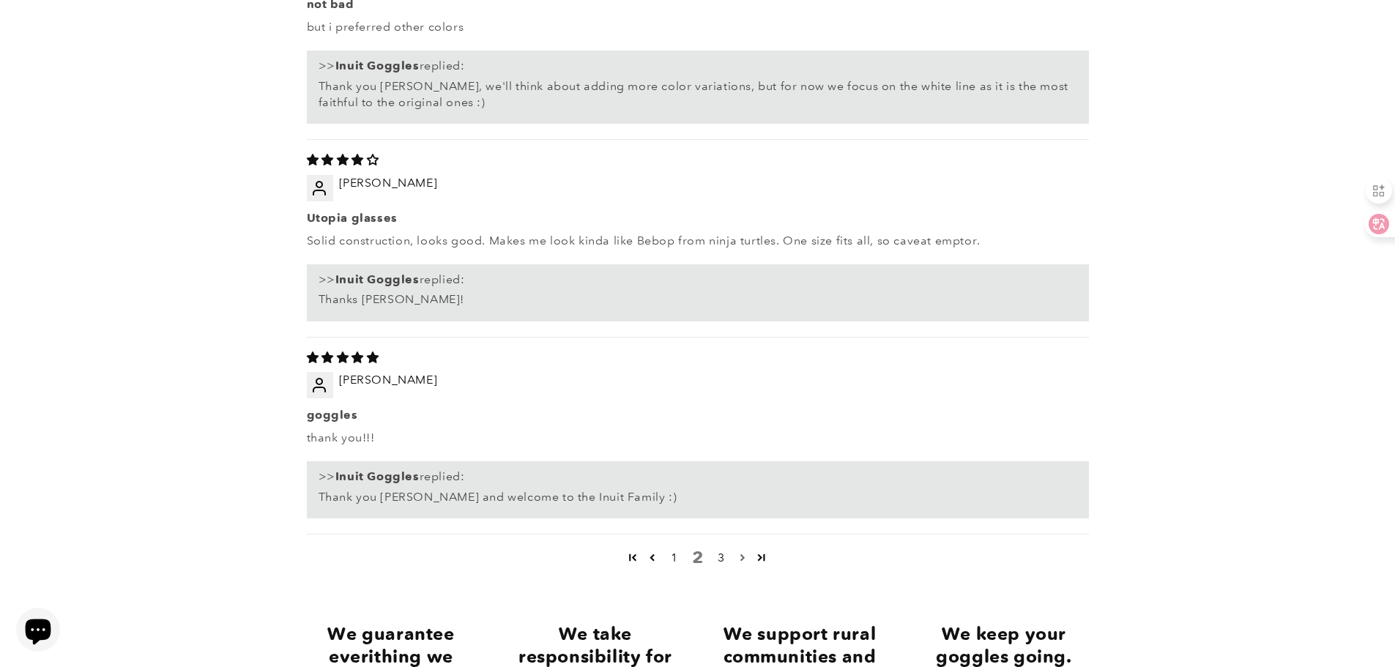 This screenshot has width=1395, height=667. Describe the element at coordinates (38, 631) in the screenshot. I see `inbox-online-store-chat: Shopify online store chat` at that location.